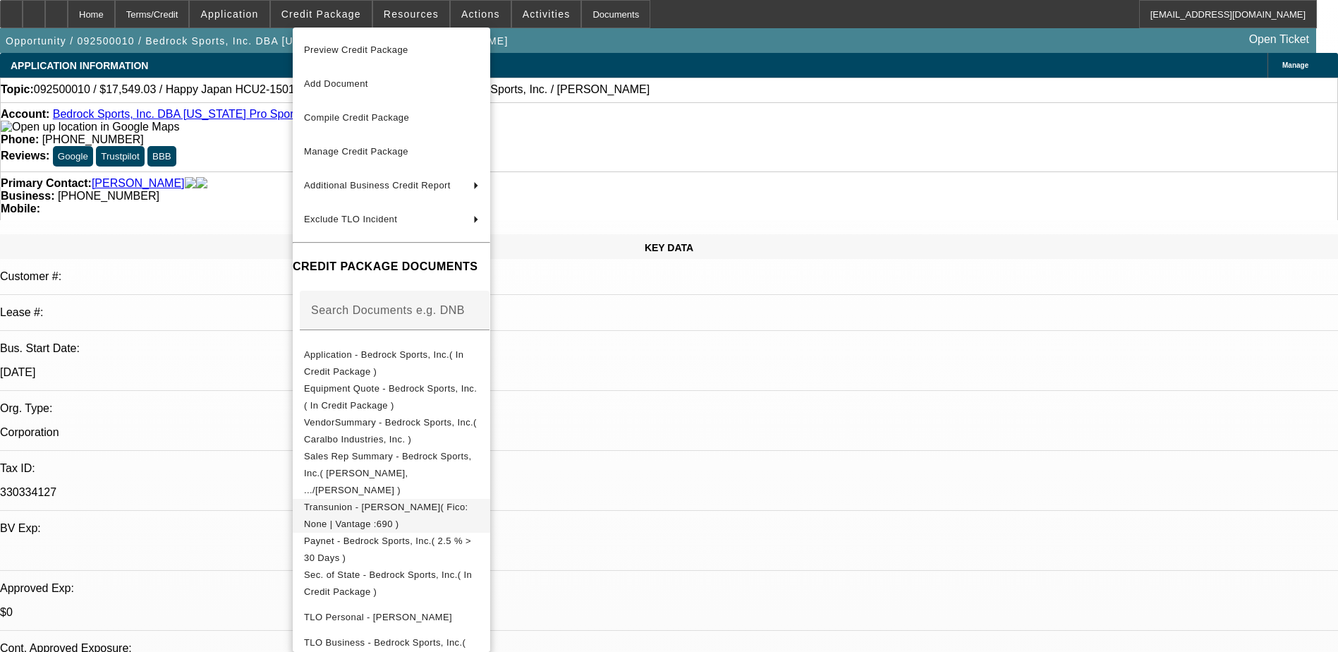 The width and height of the screenshot is (1338, 652). I want to click on button: Application - Bedrock Sports, Inc.( In Credit Package ), so click(391, 363).